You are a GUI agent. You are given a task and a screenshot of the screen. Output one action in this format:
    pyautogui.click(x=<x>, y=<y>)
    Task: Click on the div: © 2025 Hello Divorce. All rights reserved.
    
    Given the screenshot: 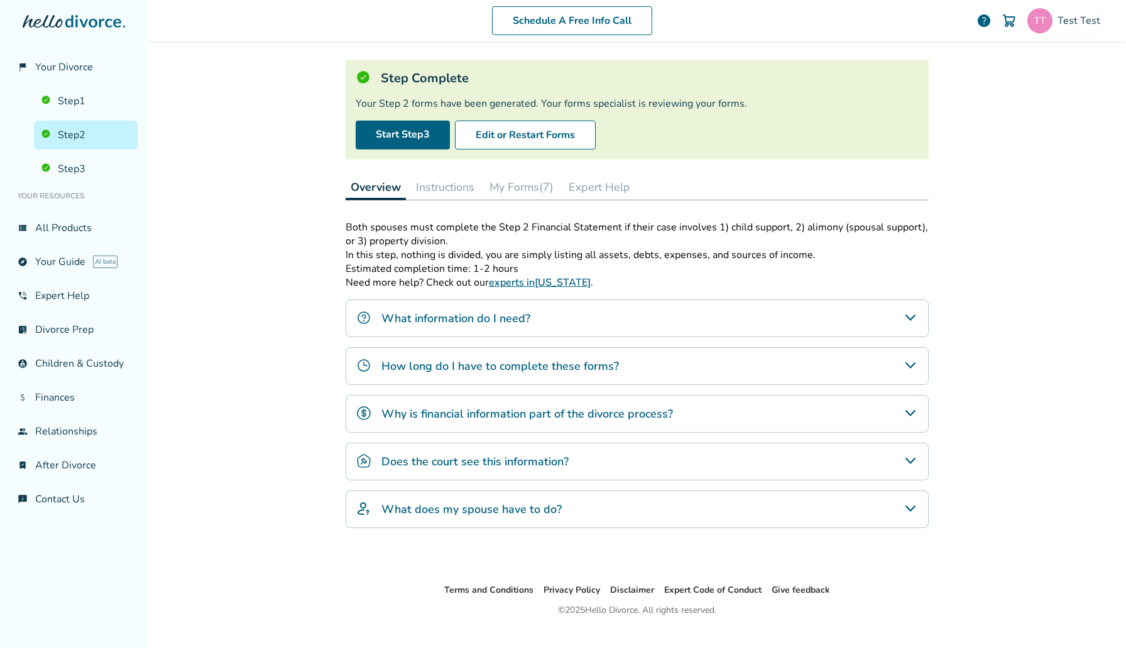 What is the action you would take?
    pyautogui.click(x=637, y=611)
    